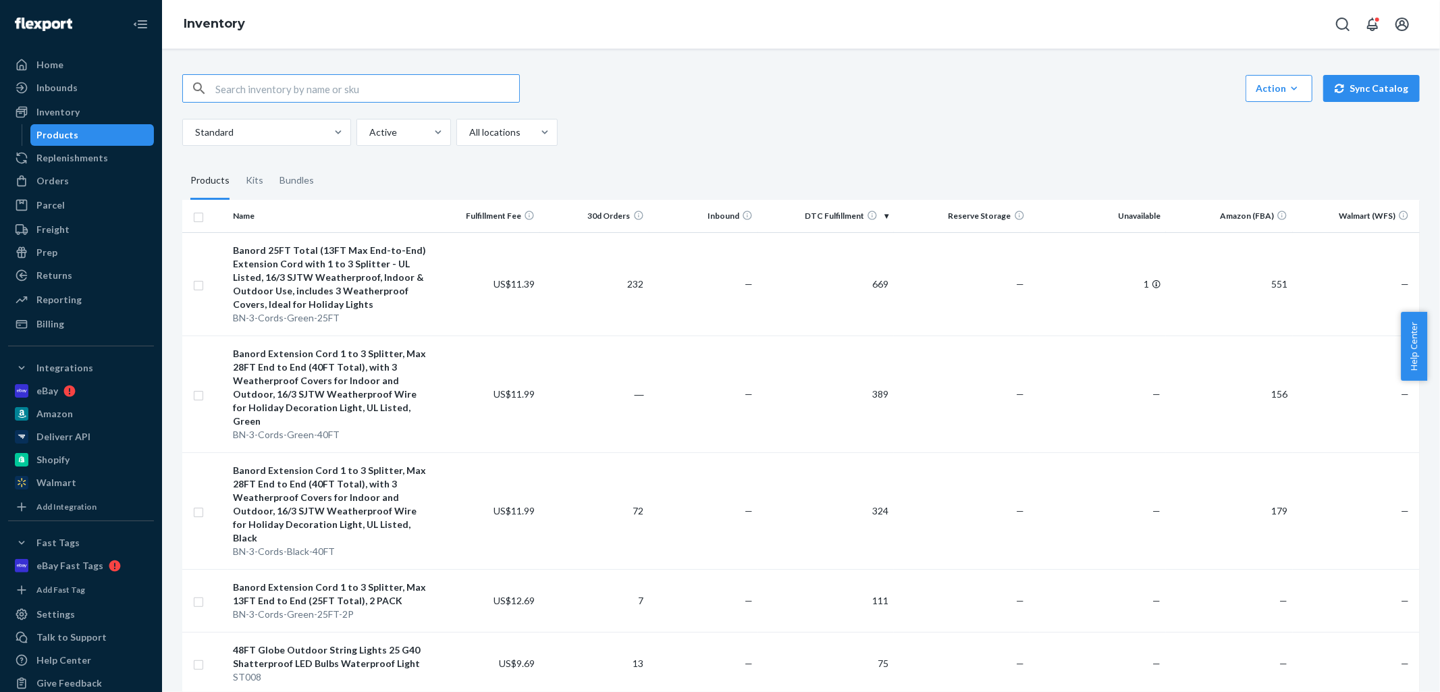 This screenshot has height=692, width=1440. Describe the element at coordinates (961, 216) in the screenshot. I see `th: Reserve Storage` at that location.